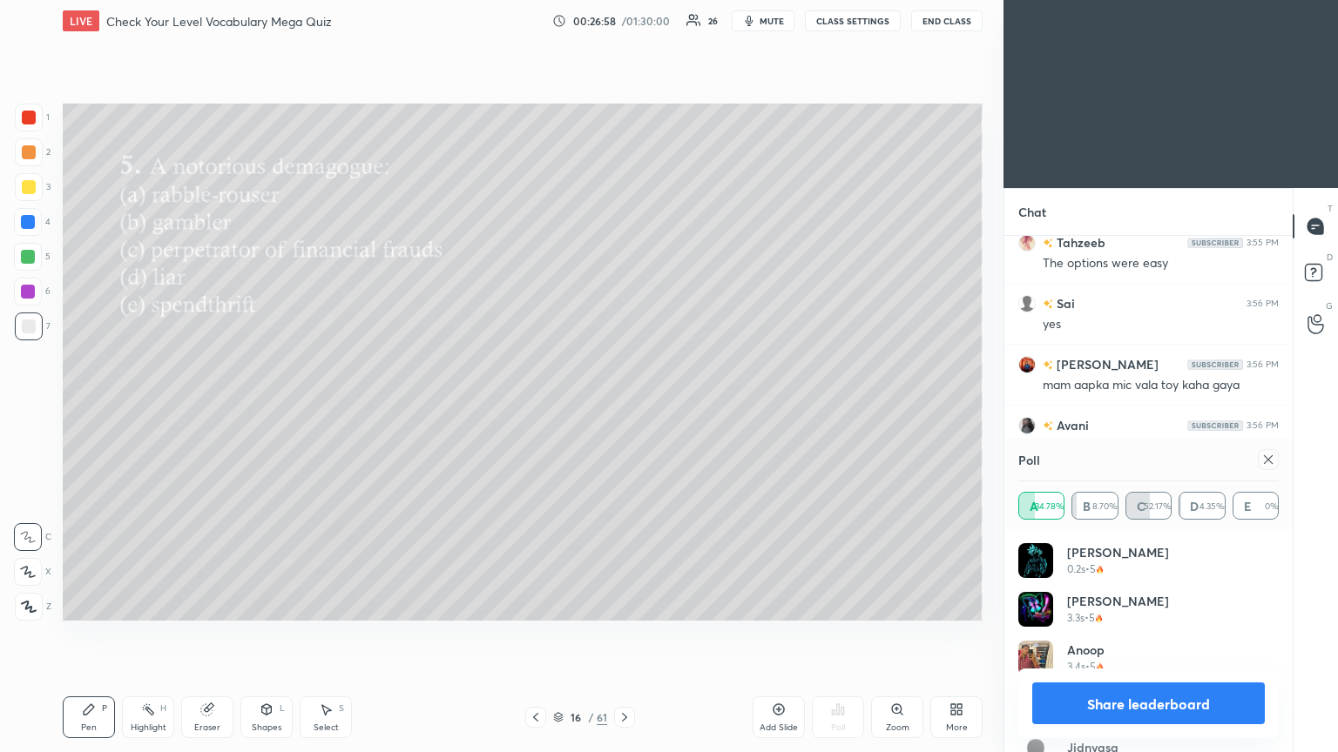 Image resolution: width=1338 pixels, height=752 pixels. Describe the element at coordinates (282, 709) in the screenshot. I see `div: L` at that location.